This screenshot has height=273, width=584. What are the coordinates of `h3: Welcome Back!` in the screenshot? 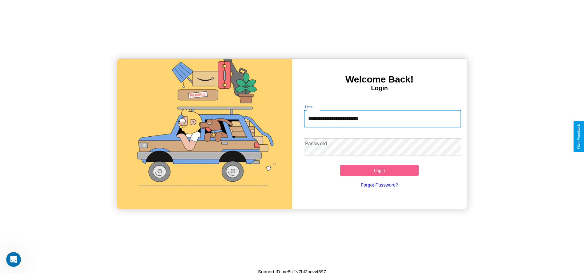 It's located at (380, 79).